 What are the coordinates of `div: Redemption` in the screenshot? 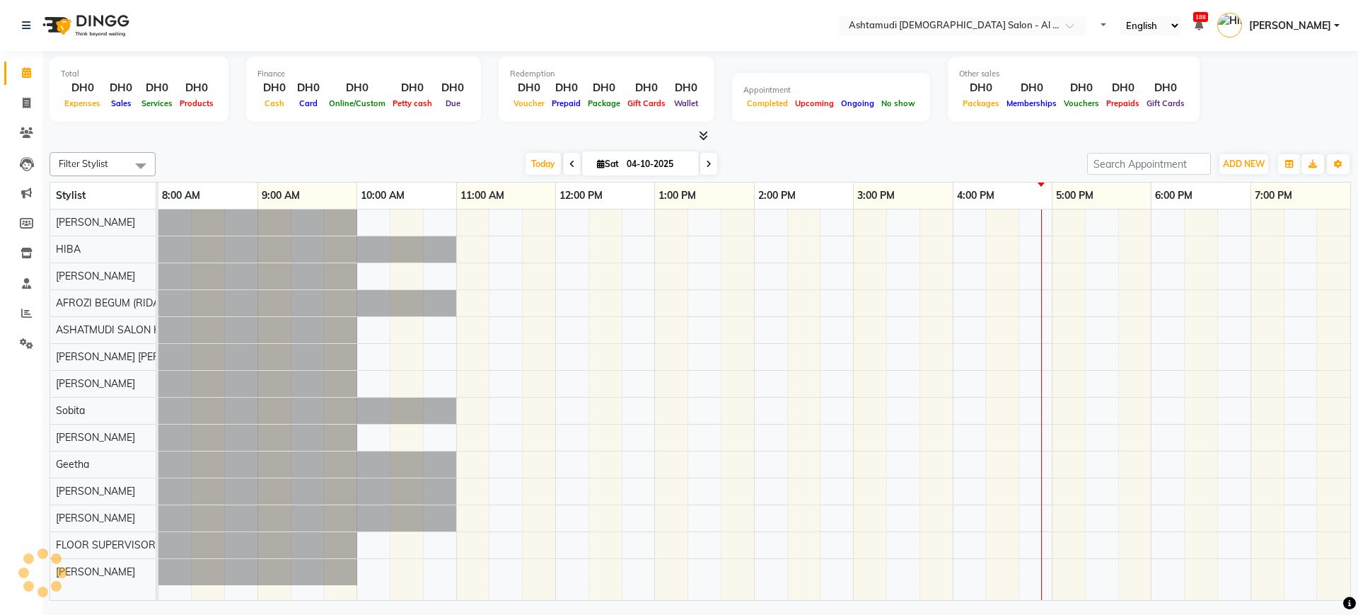 It's located at (606, 74).